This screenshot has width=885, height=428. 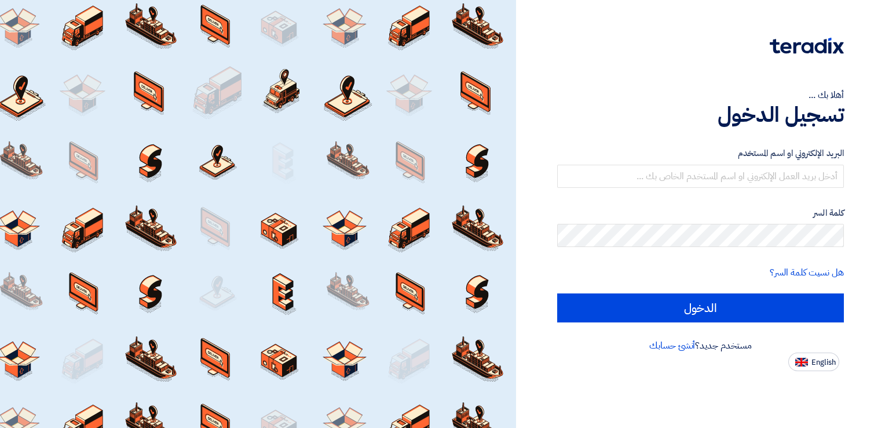 What do you see at coordinates (701, 345) in the screenshot?
I see `div: مستخدم جديد؟` at bounding box center [701, 345].